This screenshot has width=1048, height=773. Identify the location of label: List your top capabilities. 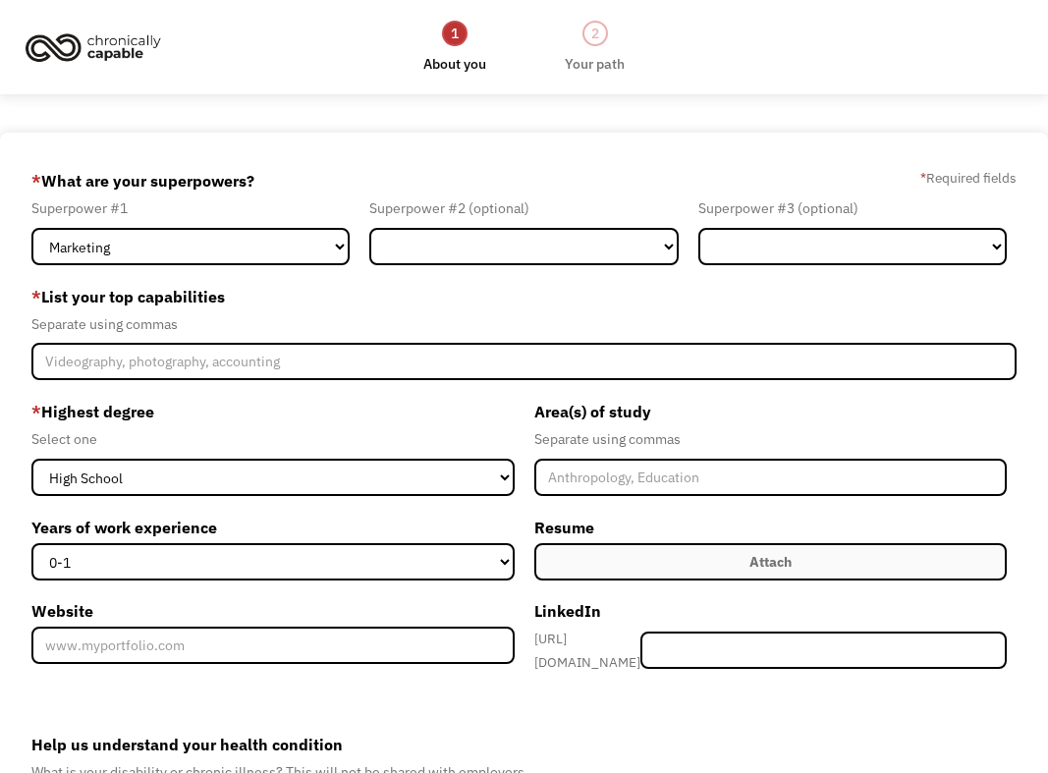
(524, 297).